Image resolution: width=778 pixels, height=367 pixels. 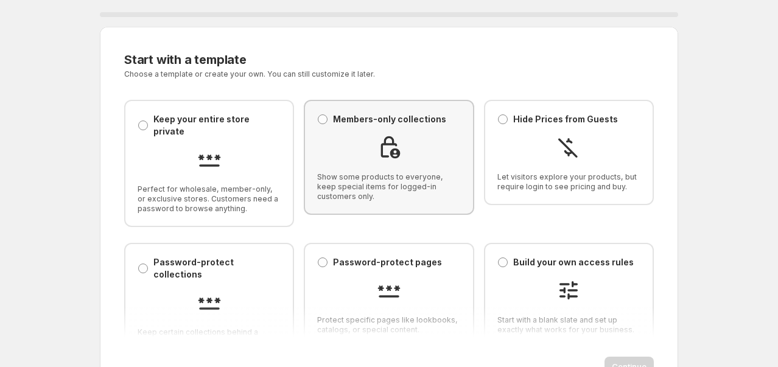 I want to click on span: Start with a template, so click(x=185, y=60).